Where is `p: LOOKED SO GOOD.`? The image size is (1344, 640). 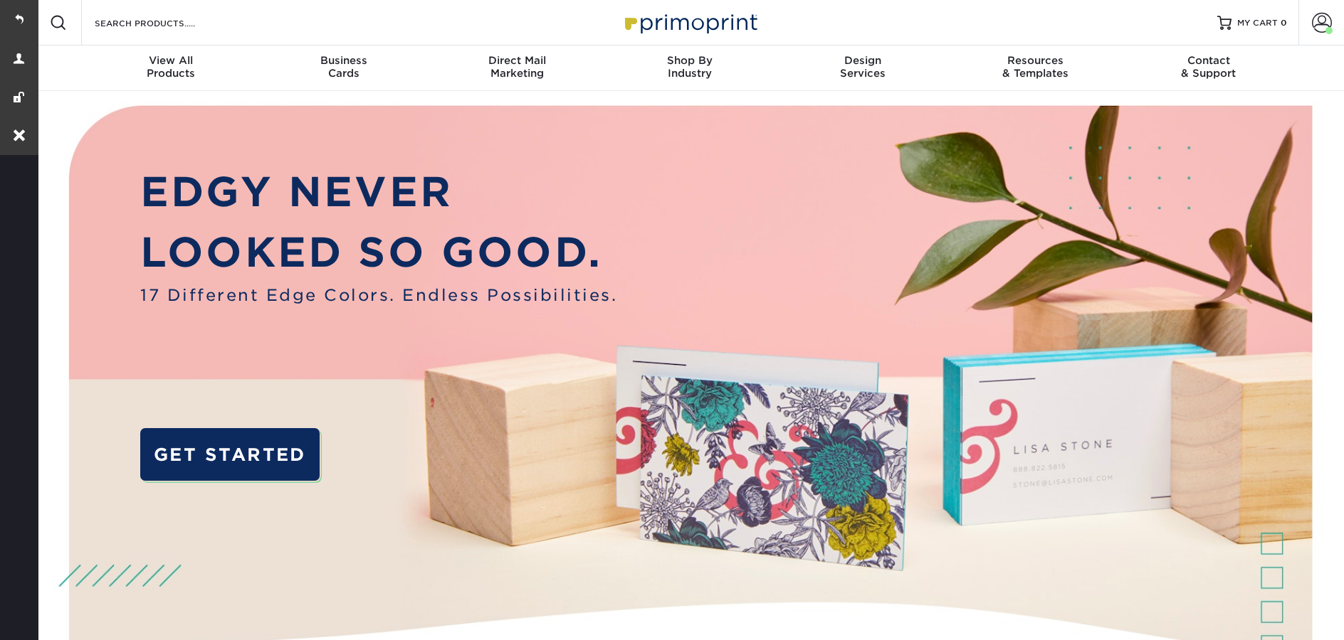
p: LOOKED SO GOOD. is located at coordinates (379, 253).